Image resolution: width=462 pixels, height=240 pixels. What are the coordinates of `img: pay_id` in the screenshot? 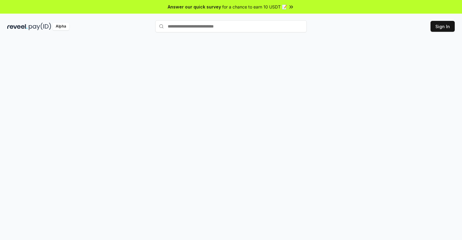 It's located at (40, 26).